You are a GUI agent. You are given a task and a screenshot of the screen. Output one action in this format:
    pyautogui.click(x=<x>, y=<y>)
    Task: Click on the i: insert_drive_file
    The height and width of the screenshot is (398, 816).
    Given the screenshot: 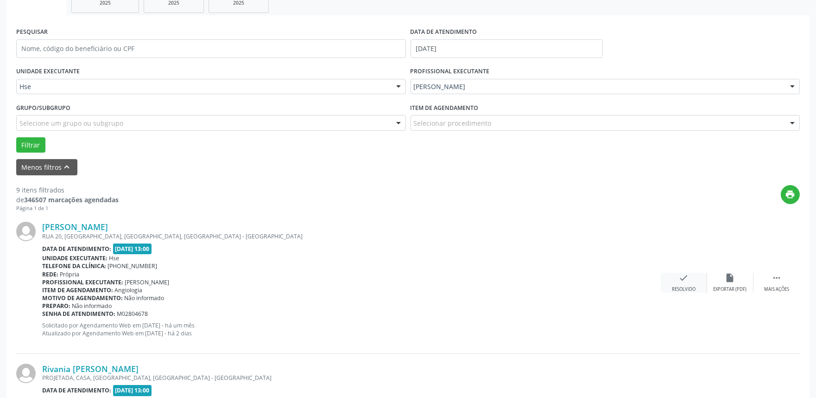 What is the action you would take?
    pyautogui.click(x=730, y=278)
    